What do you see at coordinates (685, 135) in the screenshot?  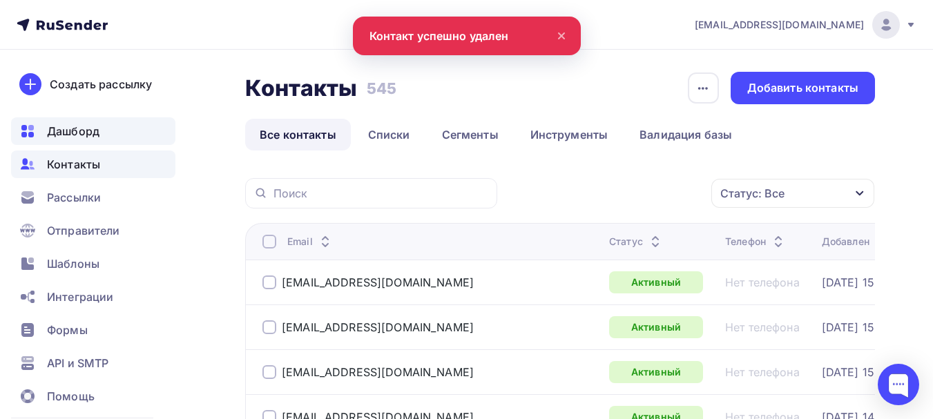 I see `a: Валидация базы` at bounding box center [685, 135].